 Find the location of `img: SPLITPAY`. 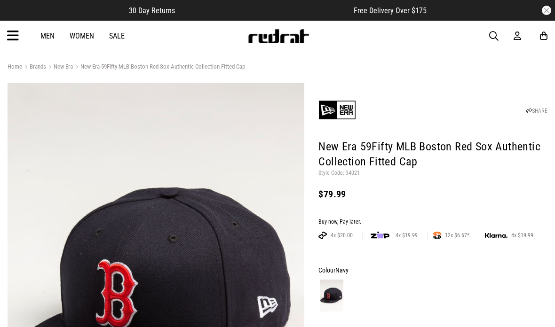

img: SPLITPAY is located at coordinates (437, 236).